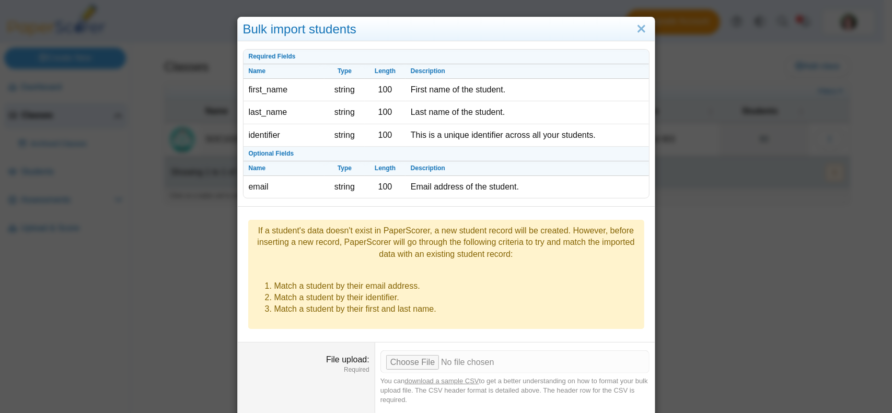  I want to click on li: Match a student by their first and last name., so click(457, 309).